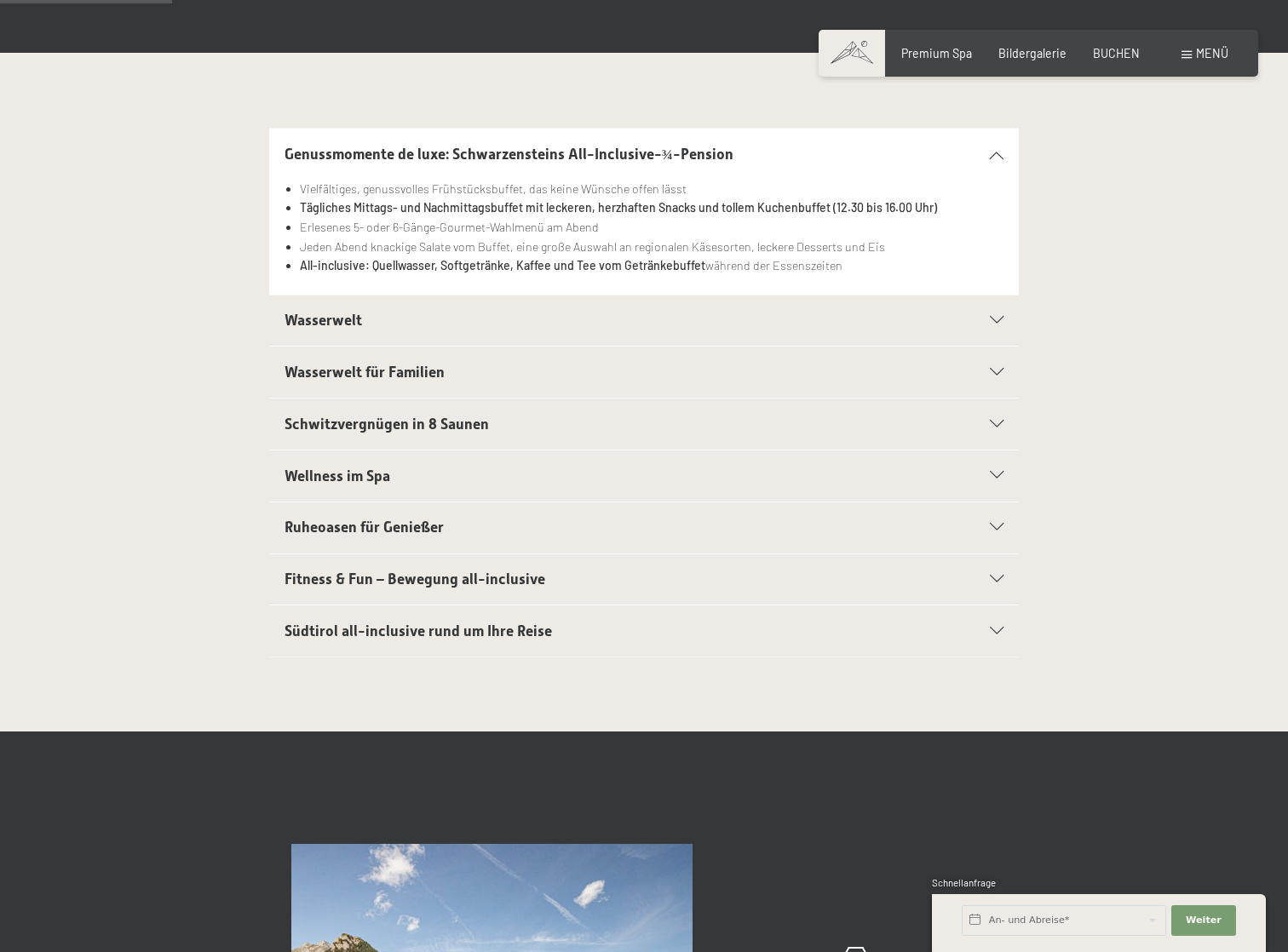  Describe the element at coordinates (508, 154) in the screenshot. I see `span: Genussmomente de luxe: Schwarzensteins All-Inclusive-¾-Pension` at that location.